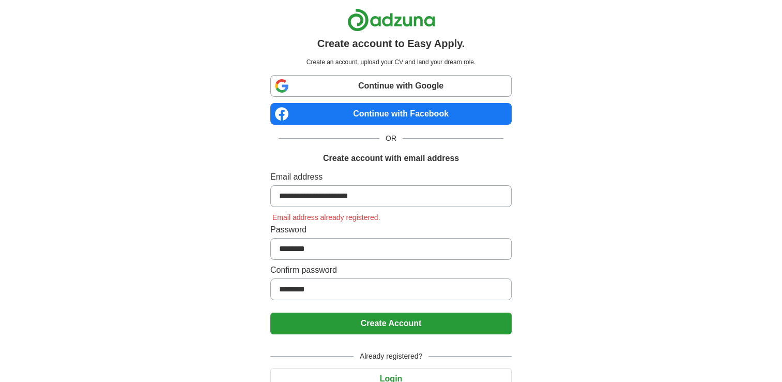  I want to click on img: Adzuna logo, so click(391, 20).